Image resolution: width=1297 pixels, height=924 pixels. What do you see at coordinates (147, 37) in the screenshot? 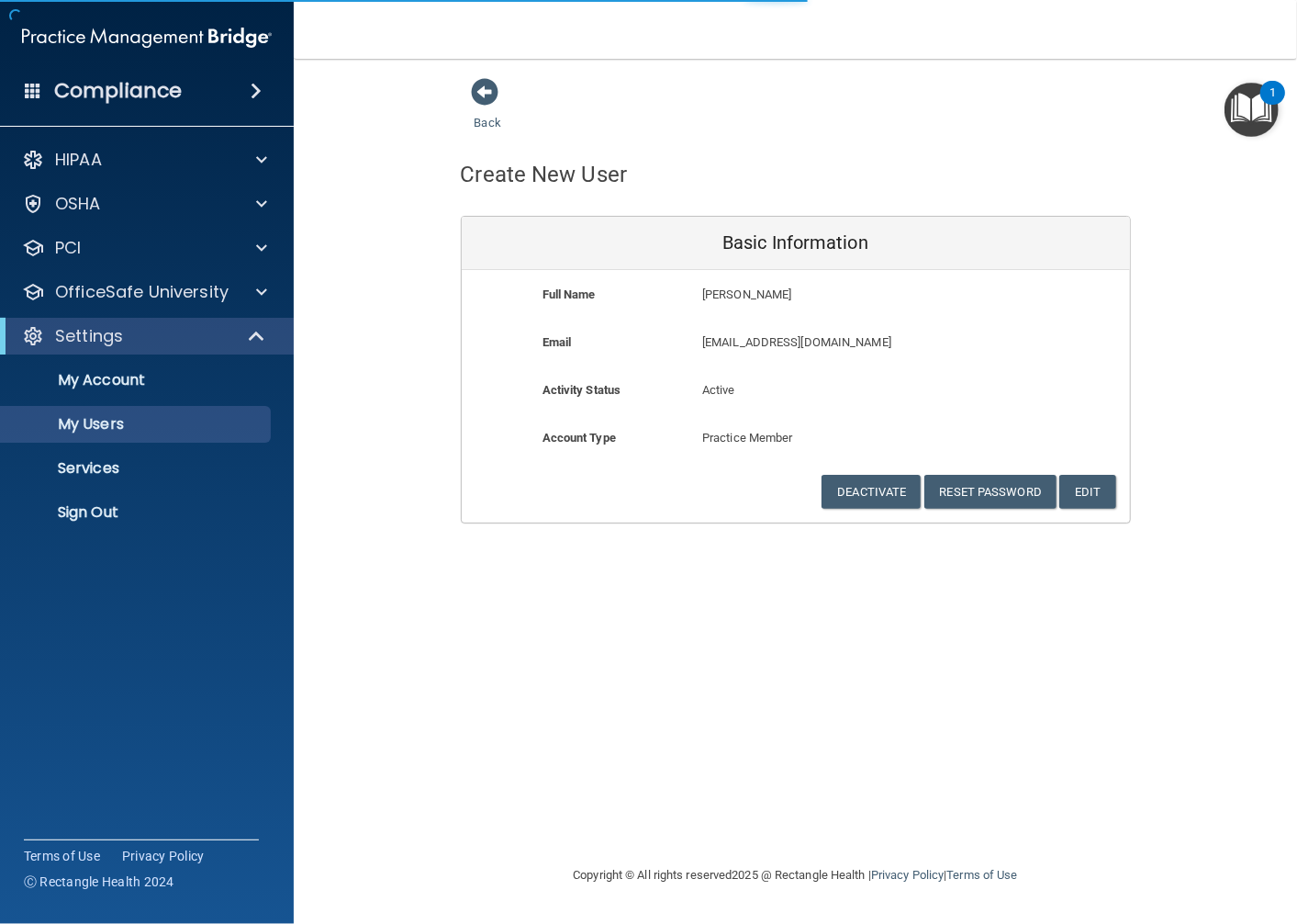
I see `img: PMB logo` at bounding box center [147, 37].